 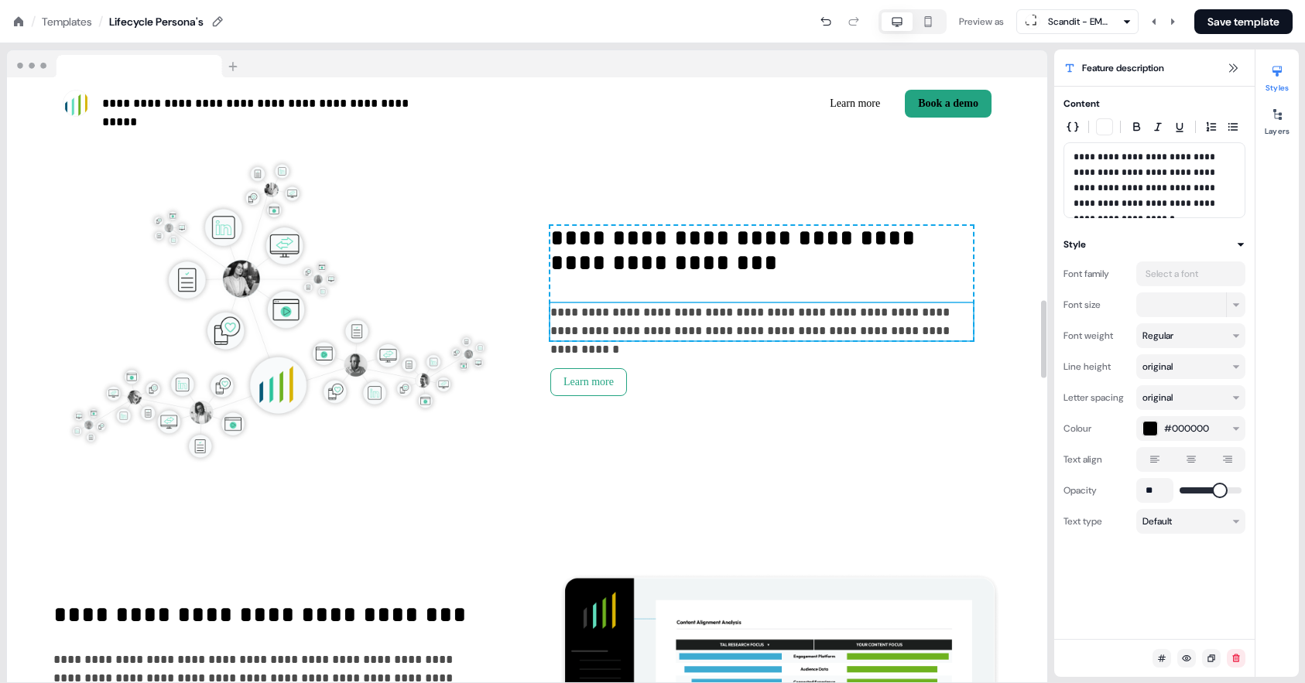 I want to click on div: Font weight, so click(x=1096, y=336).